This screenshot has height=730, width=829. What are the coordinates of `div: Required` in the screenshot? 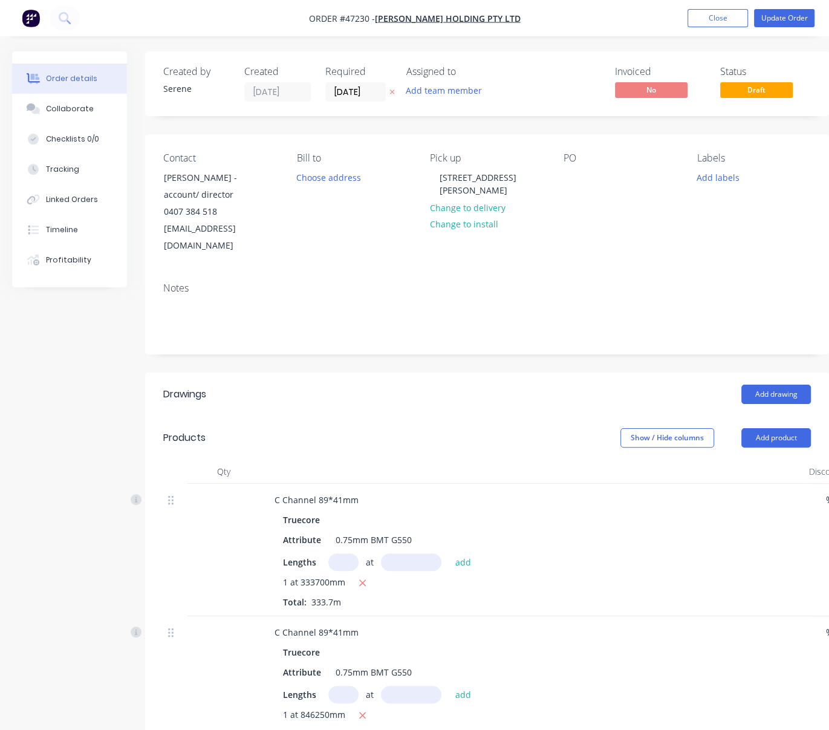 It's located at (359, 71).